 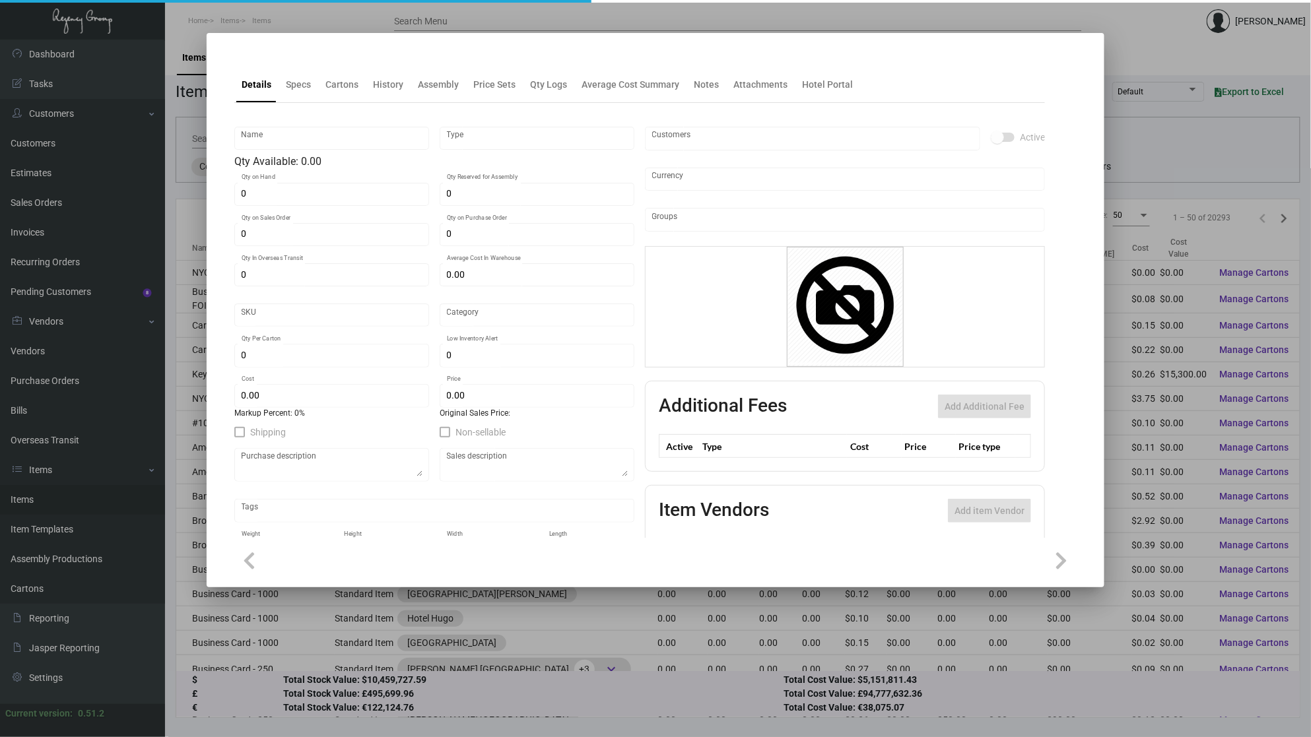 I want to click on th: Type, so click(x=773, y=446).